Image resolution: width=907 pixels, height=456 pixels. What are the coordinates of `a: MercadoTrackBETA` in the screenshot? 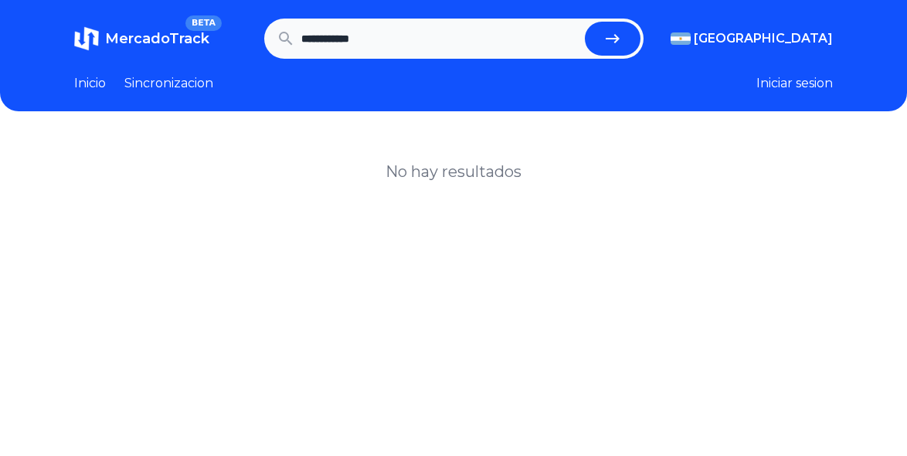 It's located at (141, 39).